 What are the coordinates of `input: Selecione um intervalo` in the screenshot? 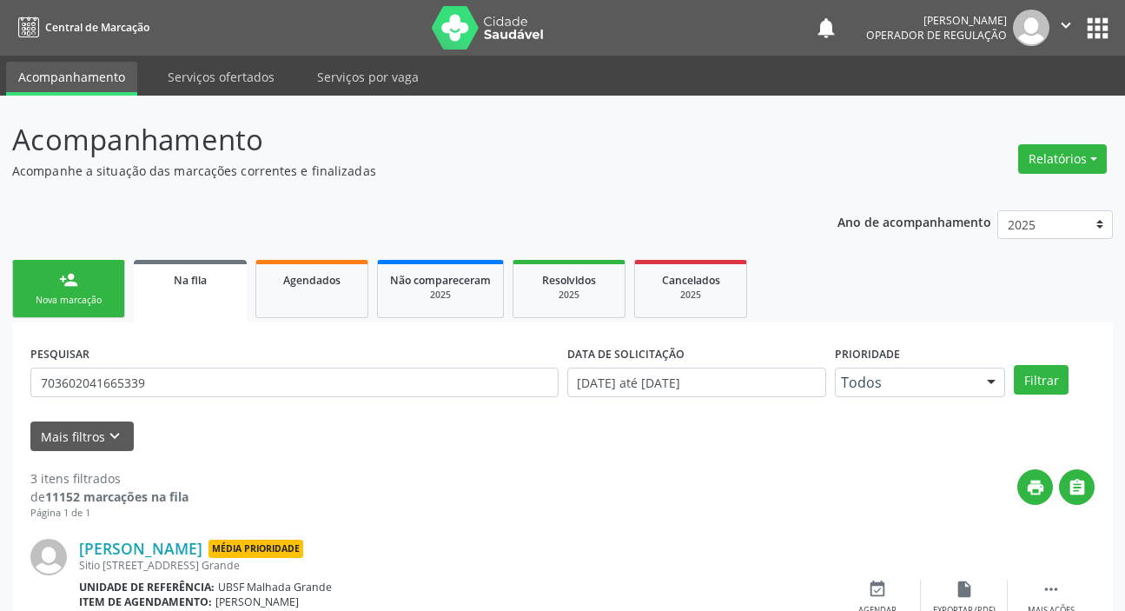 It's located at (697, 382).